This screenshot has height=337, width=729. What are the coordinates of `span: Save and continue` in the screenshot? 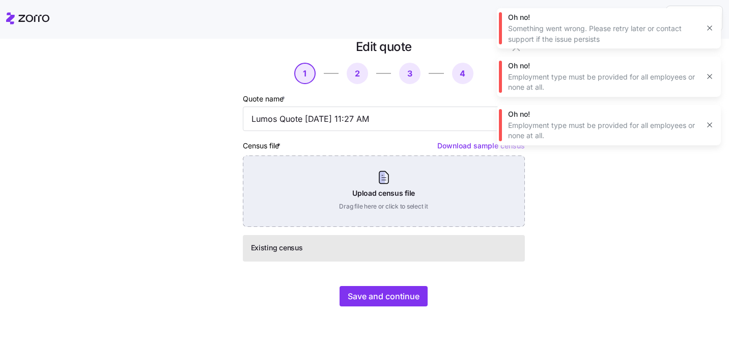 It's located at (384, 296).